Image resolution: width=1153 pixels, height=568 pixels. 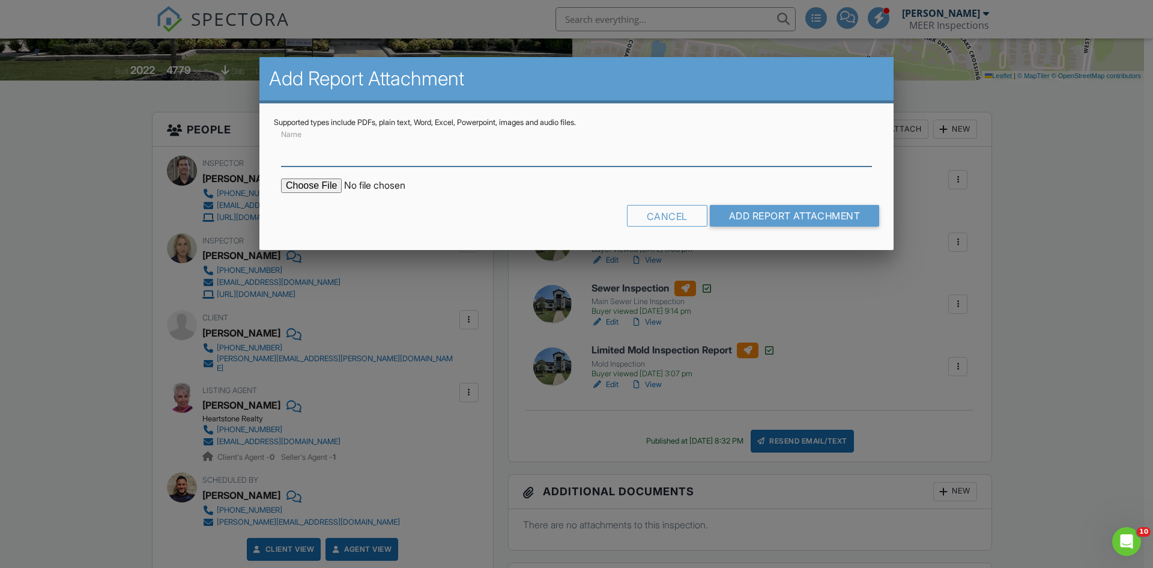 I want to click on h2: Add Report Attachment, so click(x=577, y=79).